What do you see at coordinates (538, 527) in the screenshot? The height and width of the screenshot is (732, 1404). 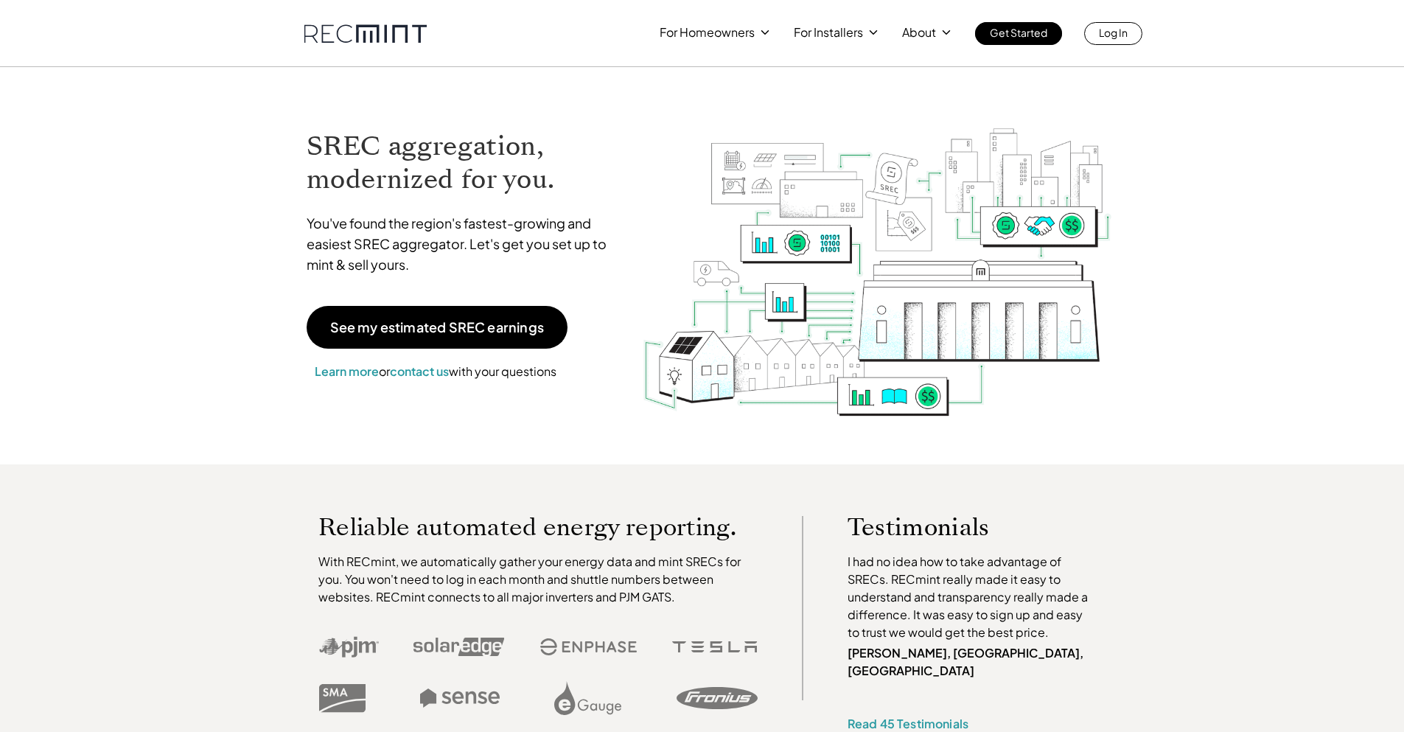 I see `p: Reliable automated energy reporting.` at bounding box center [538, 527].